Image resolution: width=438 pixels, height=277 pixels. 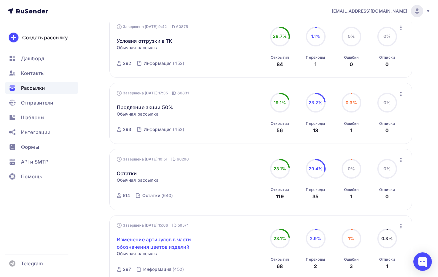 What do you see at coordinates (182, 27) in the screenshot?
I see `span: 60875` at bounding box center [182, 27].